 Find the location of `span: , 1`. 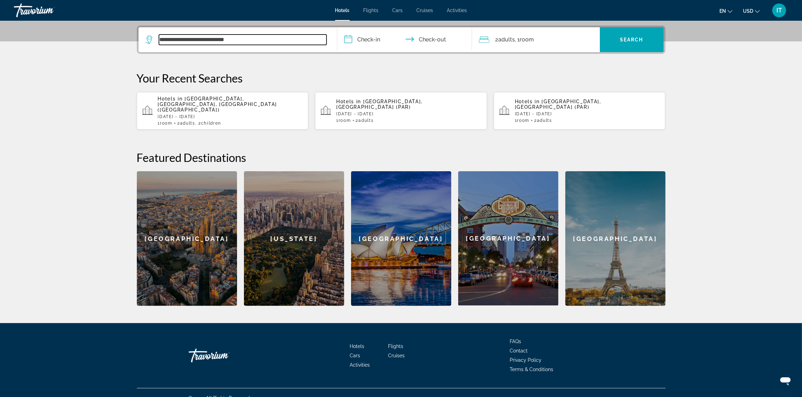

span: , 1 is located at coordinates (525, 40).